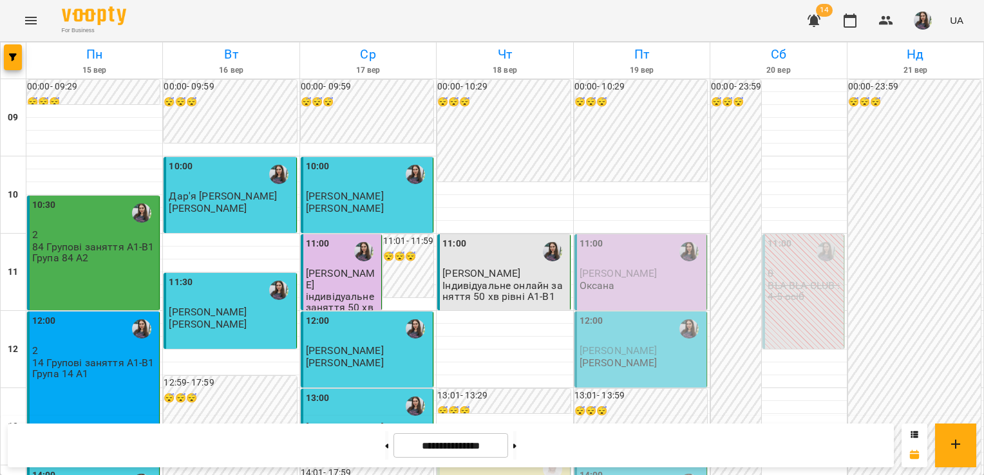  What do you see at coordinates (44, 205) in the screenshot?
I see `label: 10:30` at bounding box center [44, 205].